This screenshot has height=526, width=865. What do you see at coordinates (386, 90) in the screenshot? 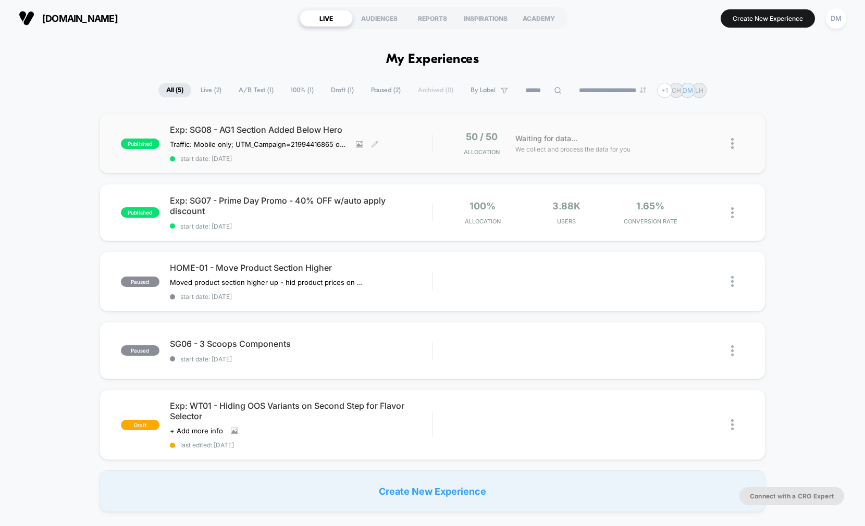
I see `span: Paused ( 2 )` at bounding box center [386, 90].